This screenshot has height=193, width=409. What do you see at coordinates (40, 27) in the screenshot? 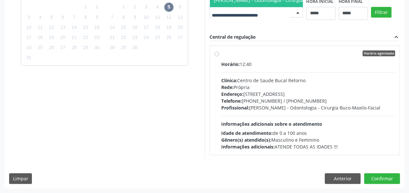
I see `span: segunda-feira, 11 de agosto de 2025` at bounding box center [40, 27].